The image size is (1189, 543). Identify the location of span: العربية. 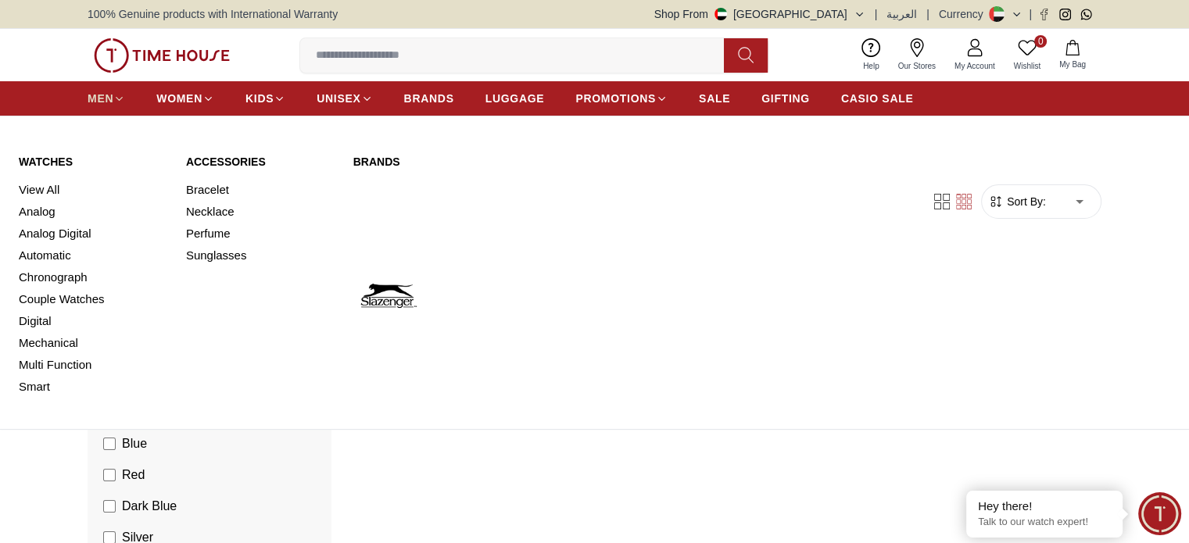
(901, 14).